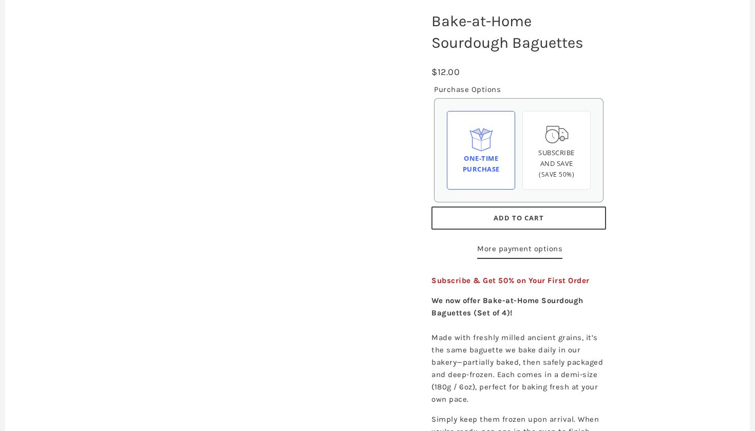  I want to click on strong: We now offer Bake-at-Home Sourdough Baguettes (Set of 4)!, so click(508, 307).